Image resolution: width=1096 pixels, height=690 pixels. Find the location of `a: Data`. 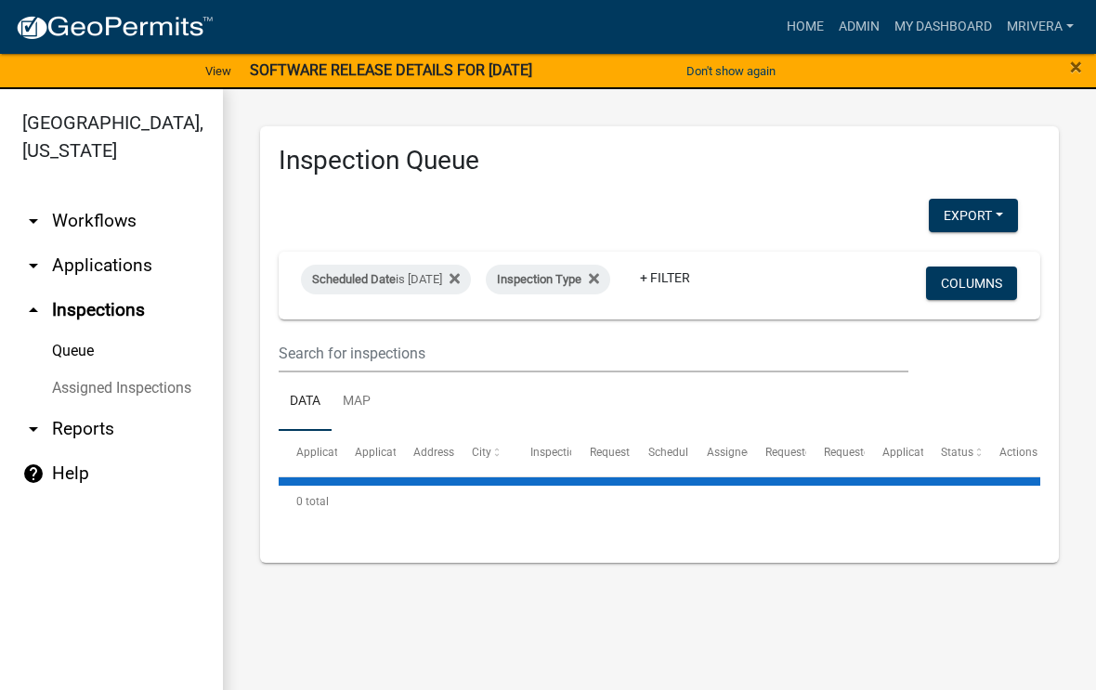

a: Data is located at coordinates (305, 402).